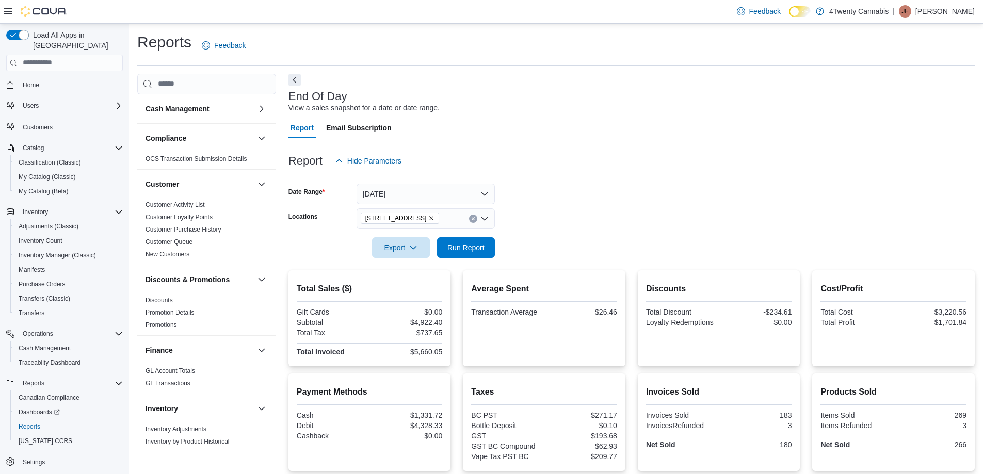 The image size is (983, 474). I want to click on a: Cash Management, so click(44, 348).